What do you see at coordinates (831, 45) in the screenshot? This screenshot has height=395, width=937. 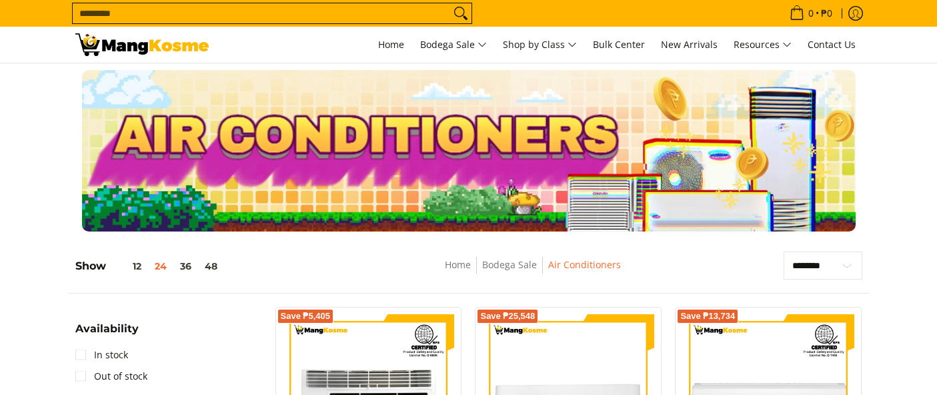 I see `a: Contact Us` at bounding box center [831, 45].